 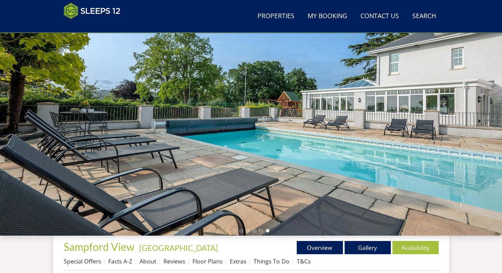 What do you see at coordinates (276, 16) in the screenshot?
I see `a: Properties` at bounding box center [276, 16].